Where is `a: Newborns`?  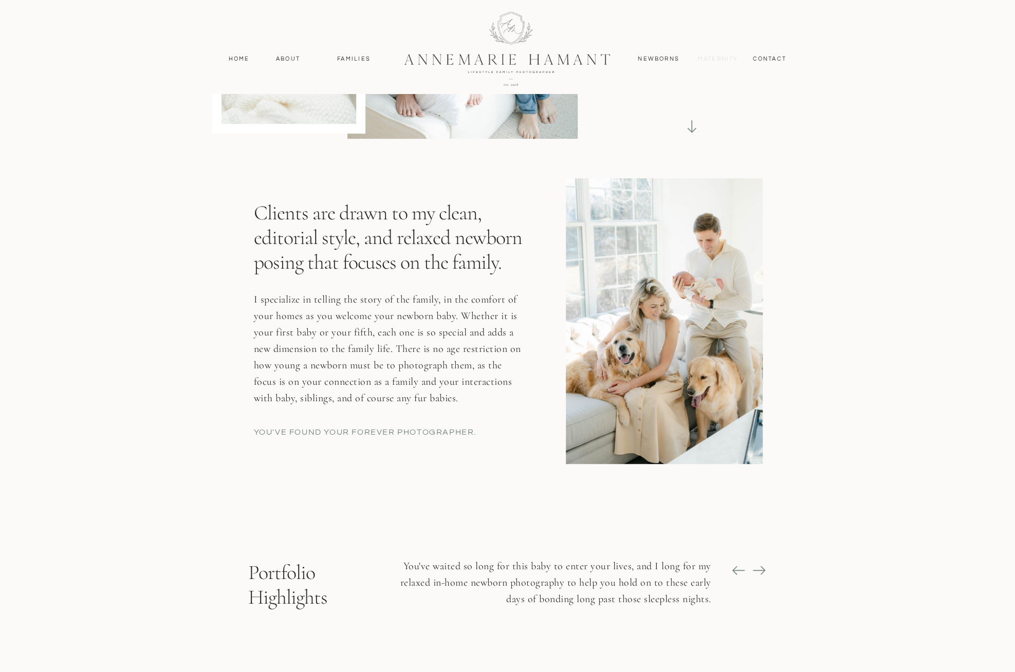
a: Newborns is located at coordinates (659, 59).